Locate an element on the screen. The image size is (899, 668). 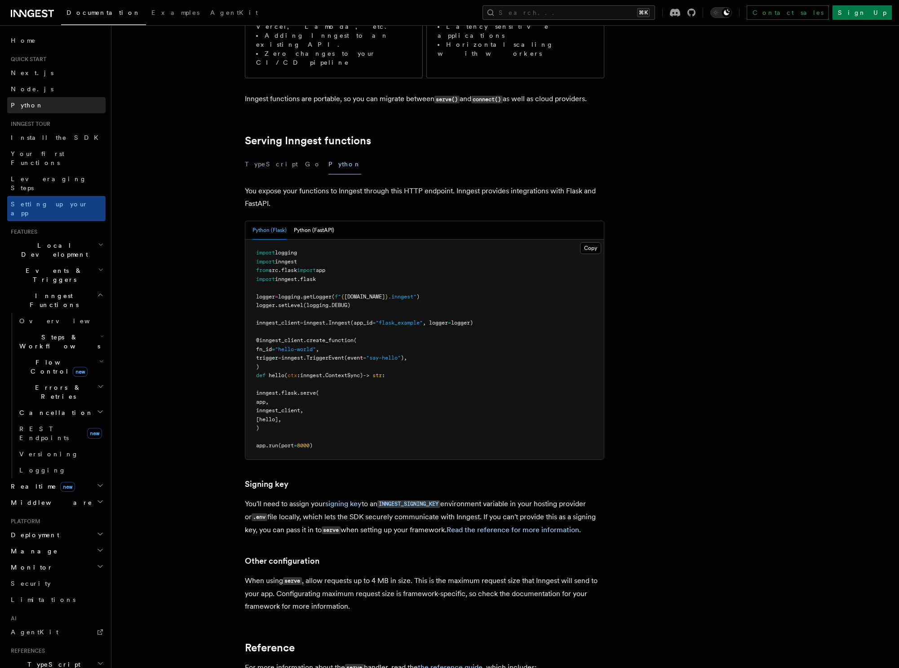
span: (port is located at coordinates (286, 445).